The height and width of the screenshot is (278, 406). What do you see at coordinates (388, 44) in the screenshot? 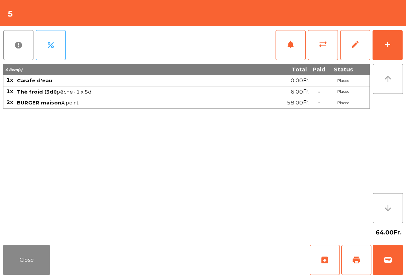
I see `div: add` at bounding box center [388, 44].